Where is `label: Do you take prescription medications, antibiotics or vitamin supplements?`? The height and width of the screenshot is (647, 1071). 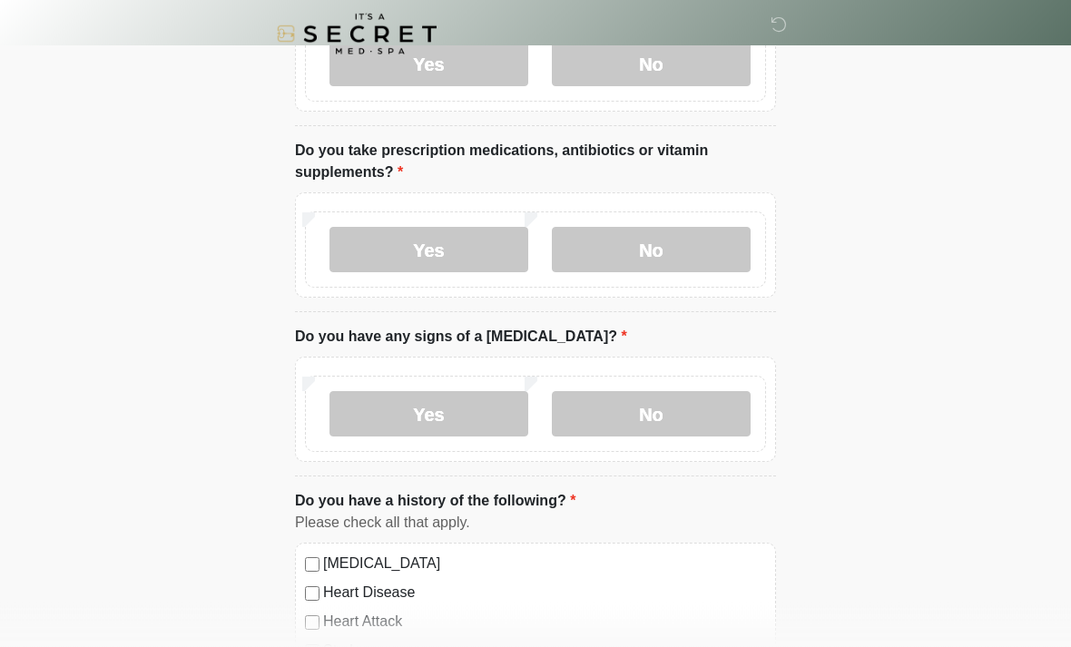 label: Do you take prescription medications, antibiotics or vitamin supplements? is located at coordinates (536, 163).